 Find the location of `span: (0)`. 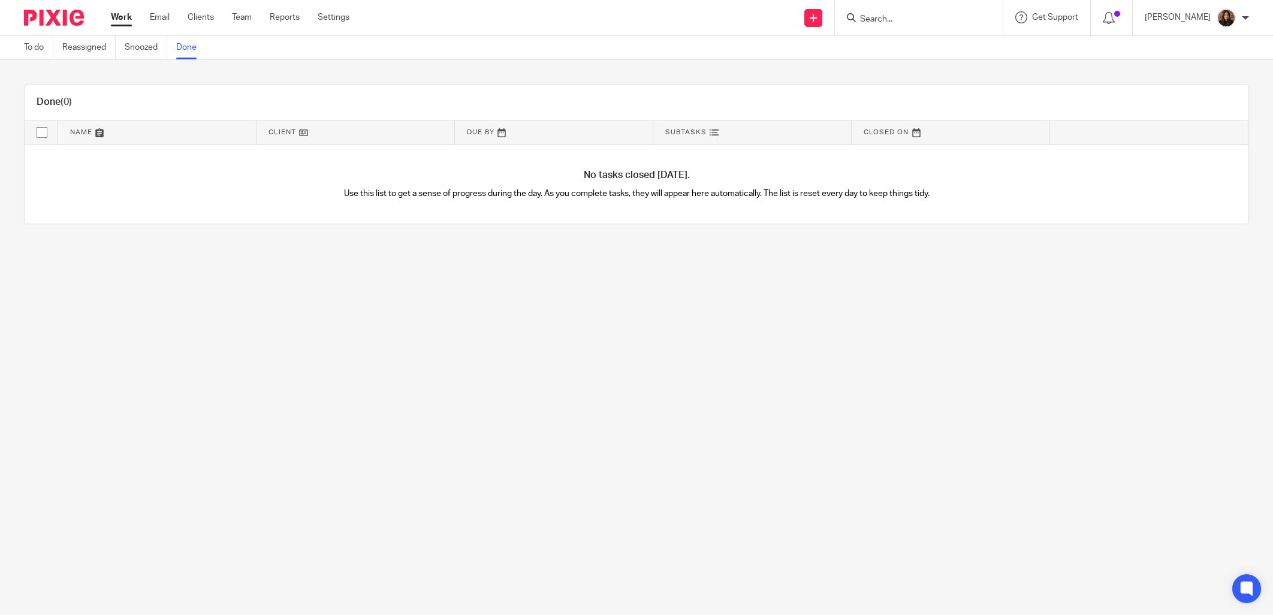

span: (0) is located at coordinates (66, 102).